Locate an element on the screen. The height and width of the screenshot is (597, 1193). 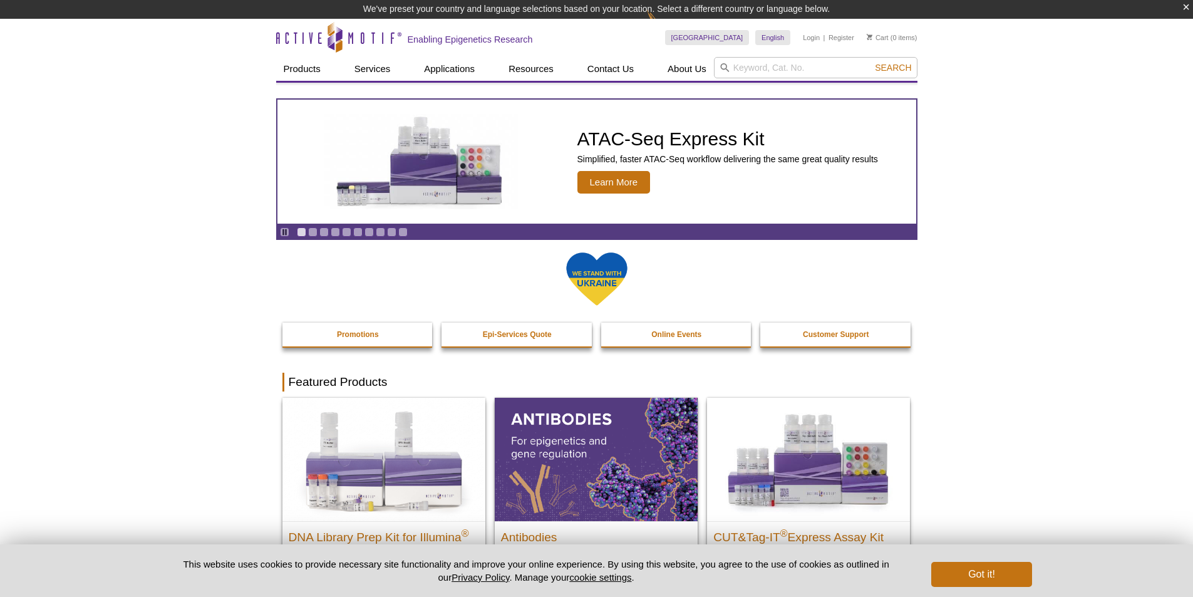
a: Go to slide 7 is located at coordinates (369, 232).